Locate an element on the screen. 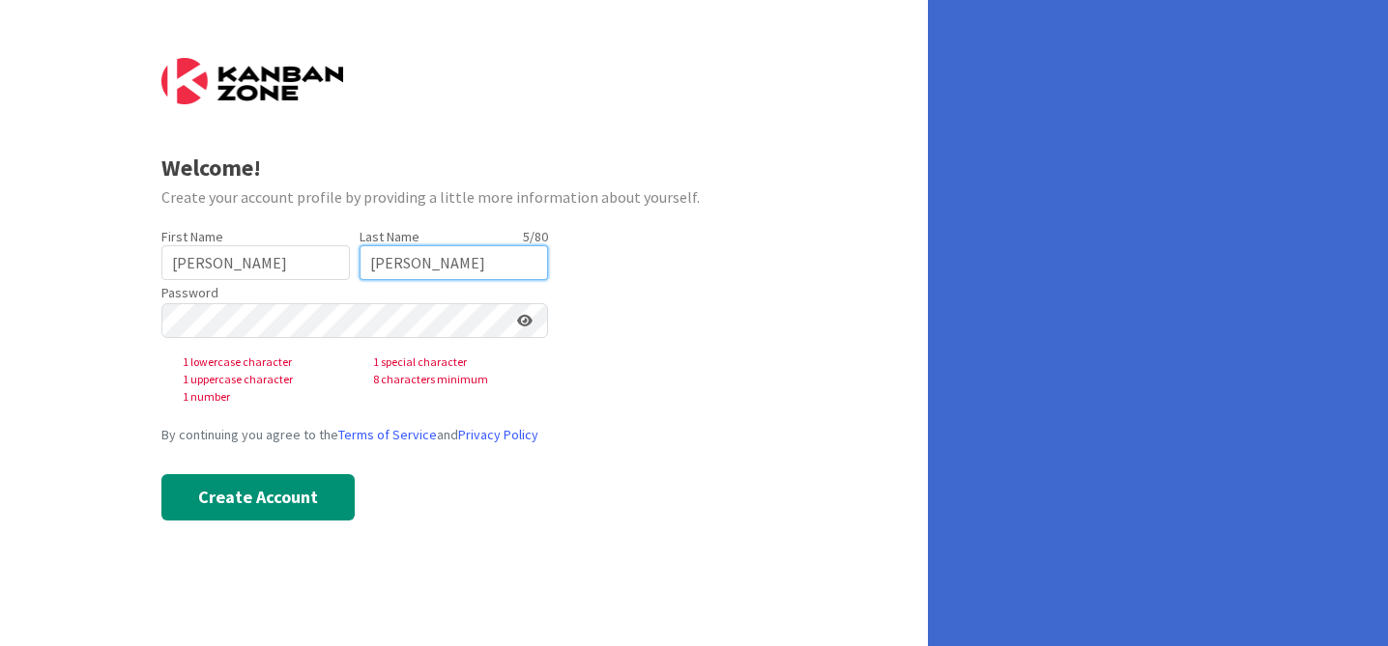 The height and width of the screenshot is (646, 1388). a: Privacy Policy is located at coordinates (498, 435).